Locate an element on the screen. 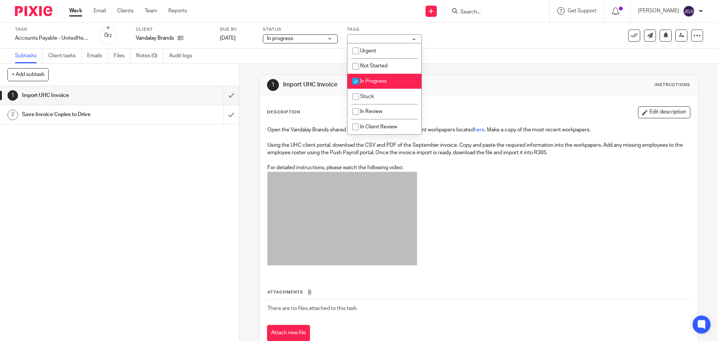  span: In Progress is located at coordinates (373, 81).